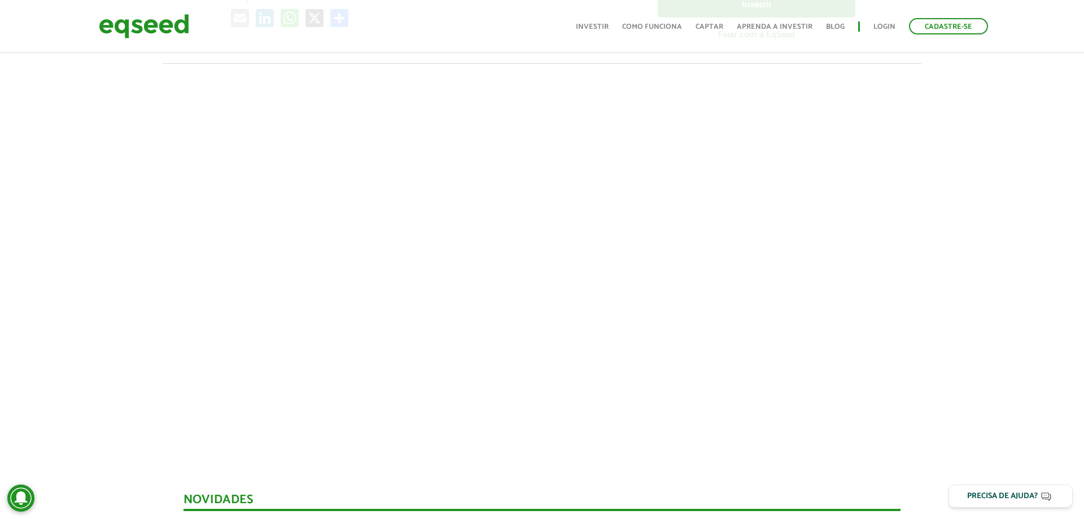  Describe the element at coordinates (835, 27) in the screenshot. I see `a: Blog` at that location.